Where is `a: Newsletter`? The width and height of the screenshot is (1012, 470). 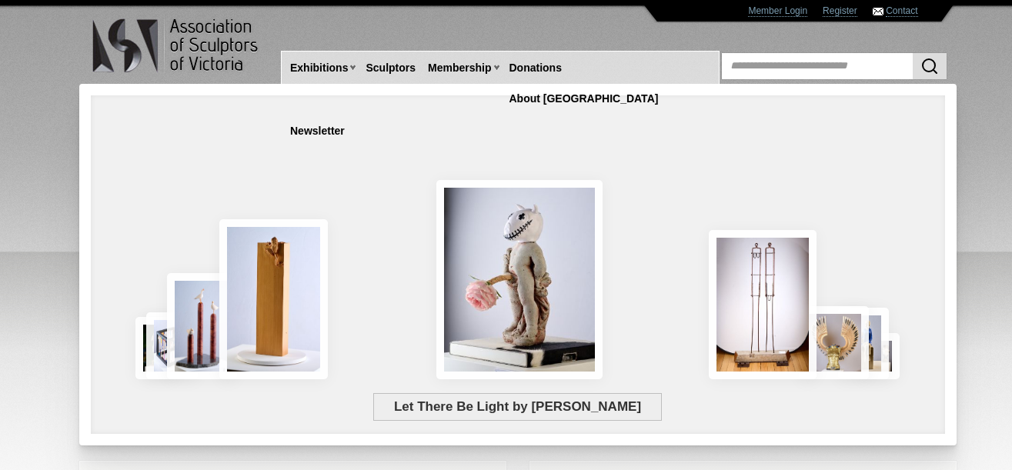
a: Newsletter is located at coordinates (317, 131).